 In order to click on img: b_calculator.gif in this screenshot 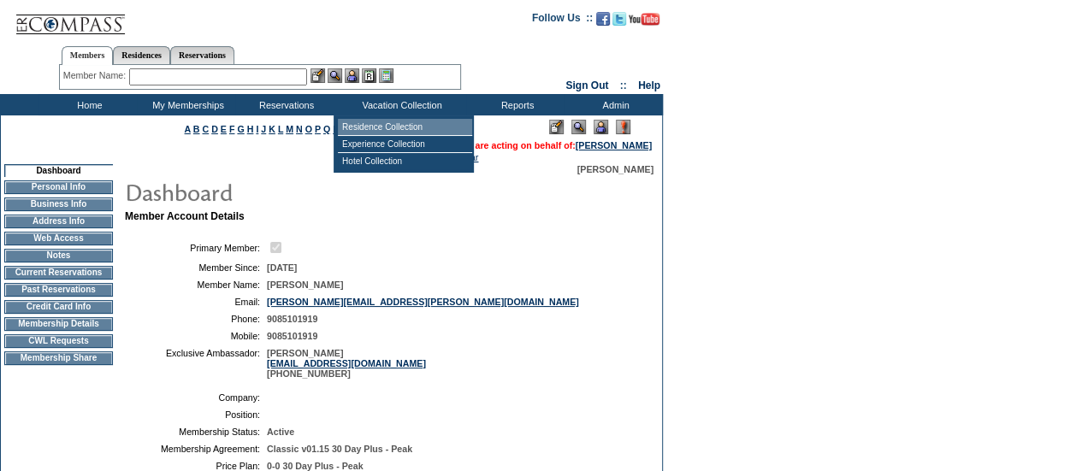, I will do `click(386, 75)`.